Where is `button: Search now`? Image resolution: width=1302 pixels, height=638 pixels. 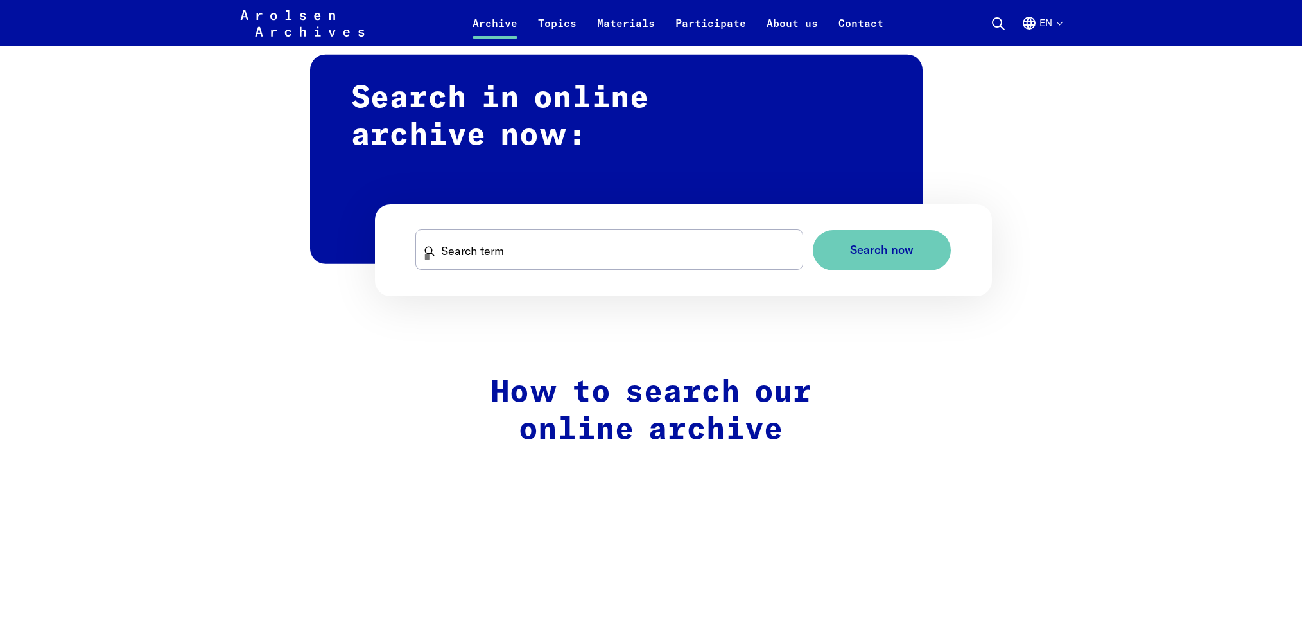
button: Search now is located at coordinates (882, 250).